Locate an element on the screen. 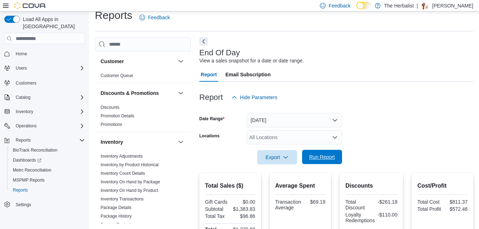 The height and width of the screenshot is (229, 479). a: Reports is located at coordinates (20, 190).